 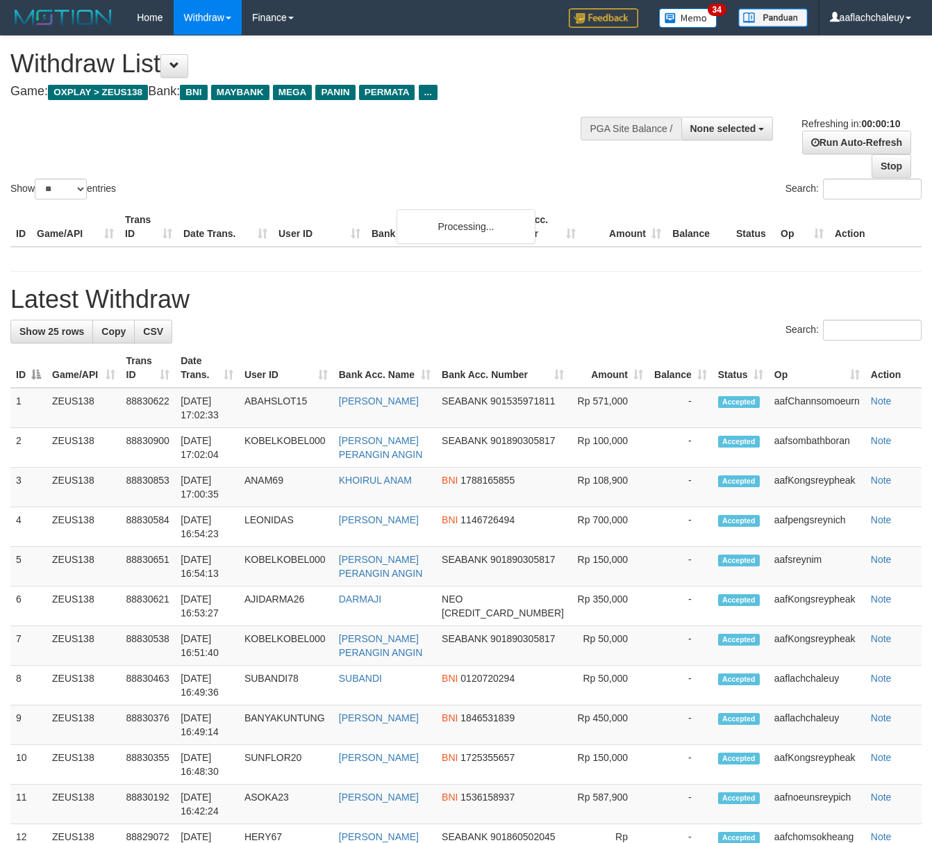 I want to click on td: 9, so click(x=28, y=725).